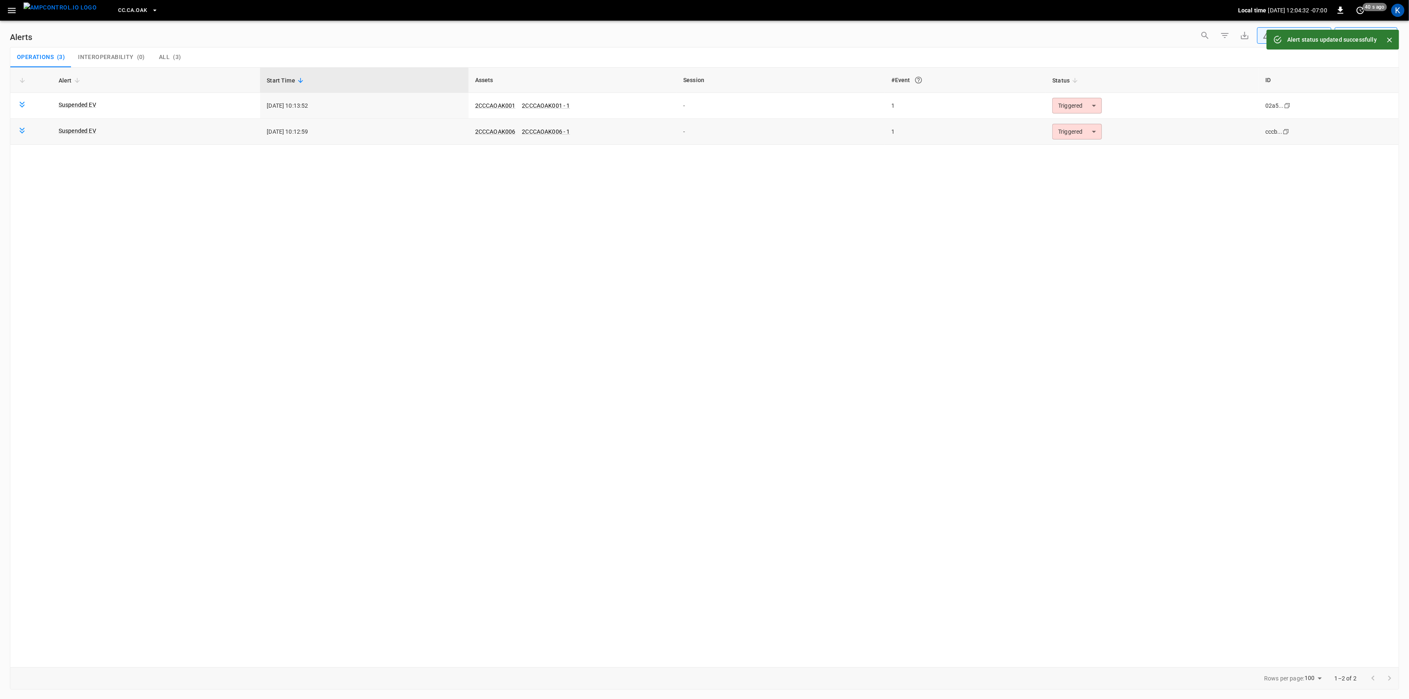 Image resolution: width=1409 pixels, height=699 pixels. Describe the element at coordinates (71, 81) in the screenshot. I see `span: Alert` at that location.